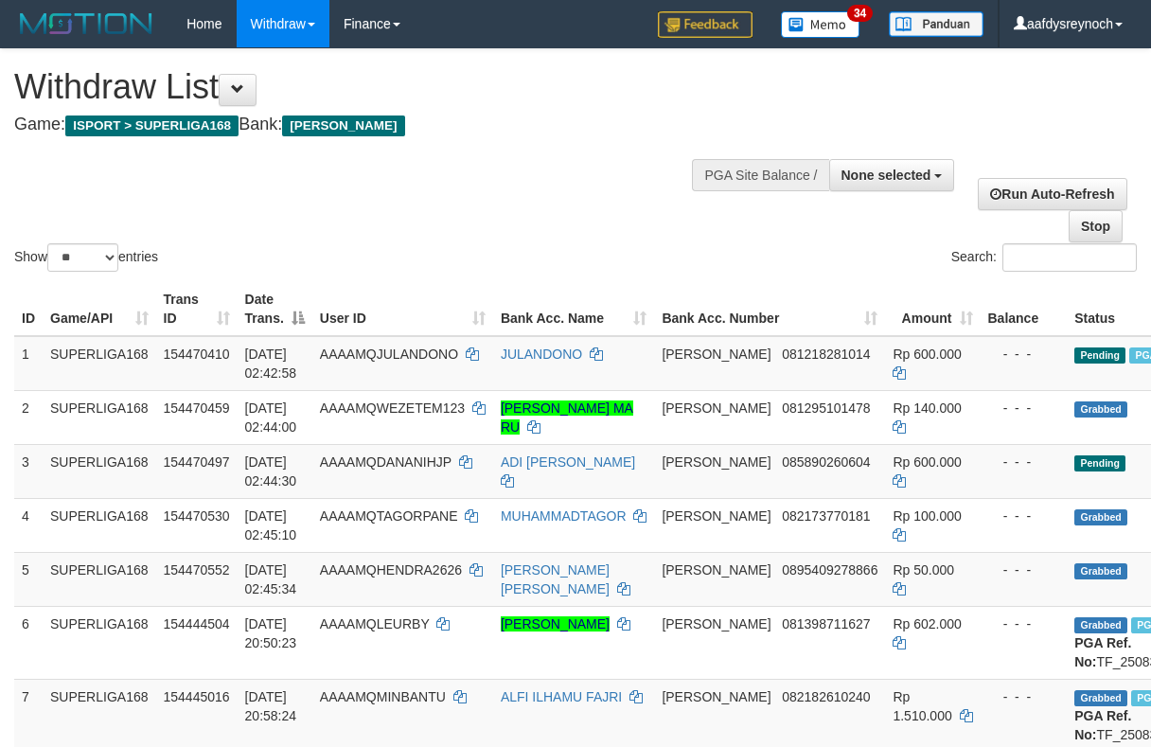 The image size is (1151, 747). I want to click on span: Copy 082173770181 to clipboard, so click(825, 516).